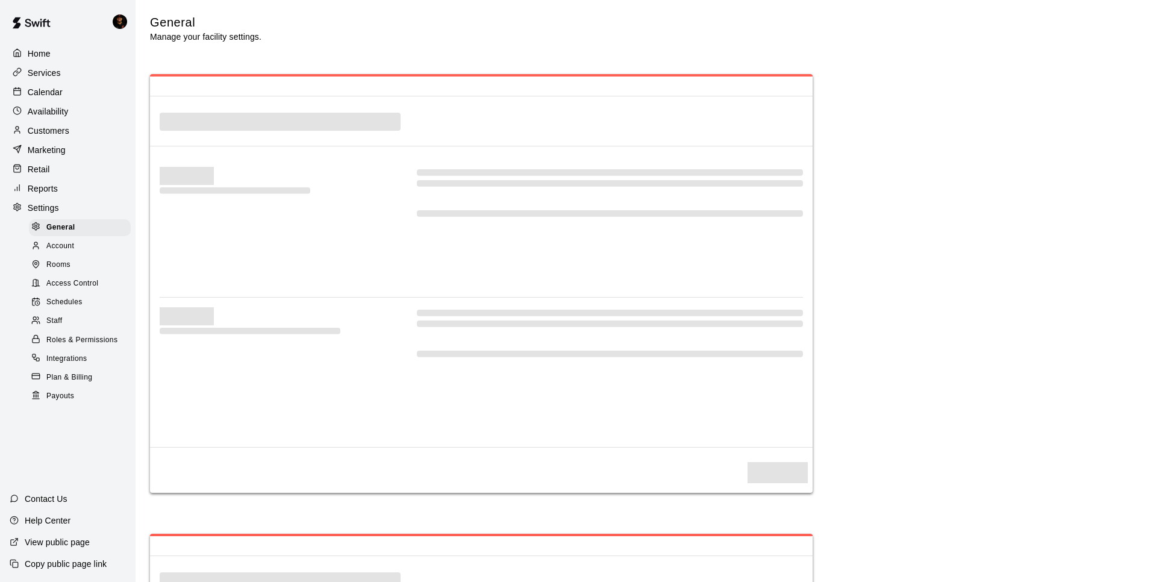 This screenshot has width=1165, height=582. I want to click on span: Account, so click(60, 246).